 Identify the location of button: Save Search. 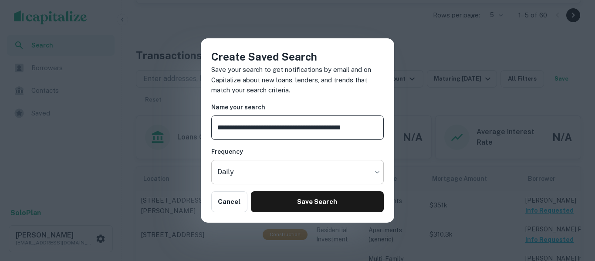
(317, 202).